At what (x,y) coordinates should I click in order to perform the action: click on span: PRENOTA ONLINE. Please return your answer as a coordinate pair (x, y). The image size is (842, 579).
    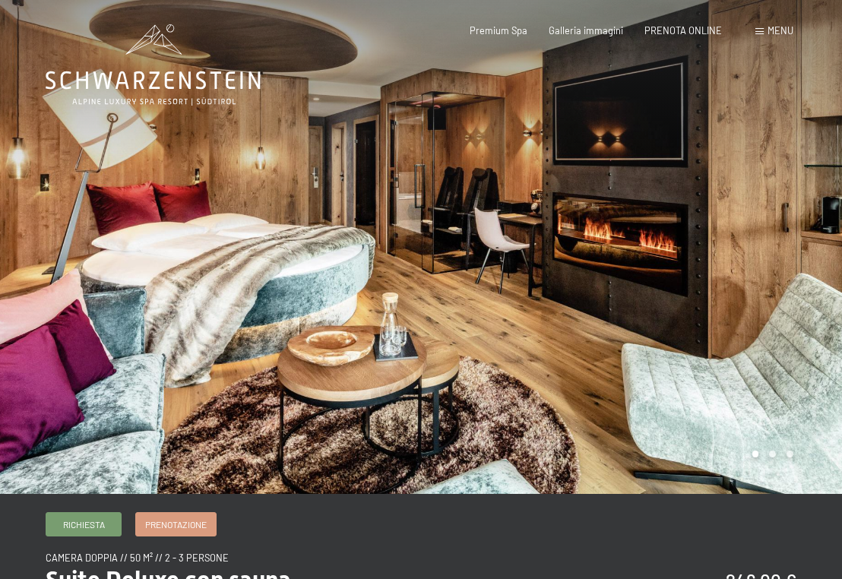
    Looking at the image, I should click on (683, 30).